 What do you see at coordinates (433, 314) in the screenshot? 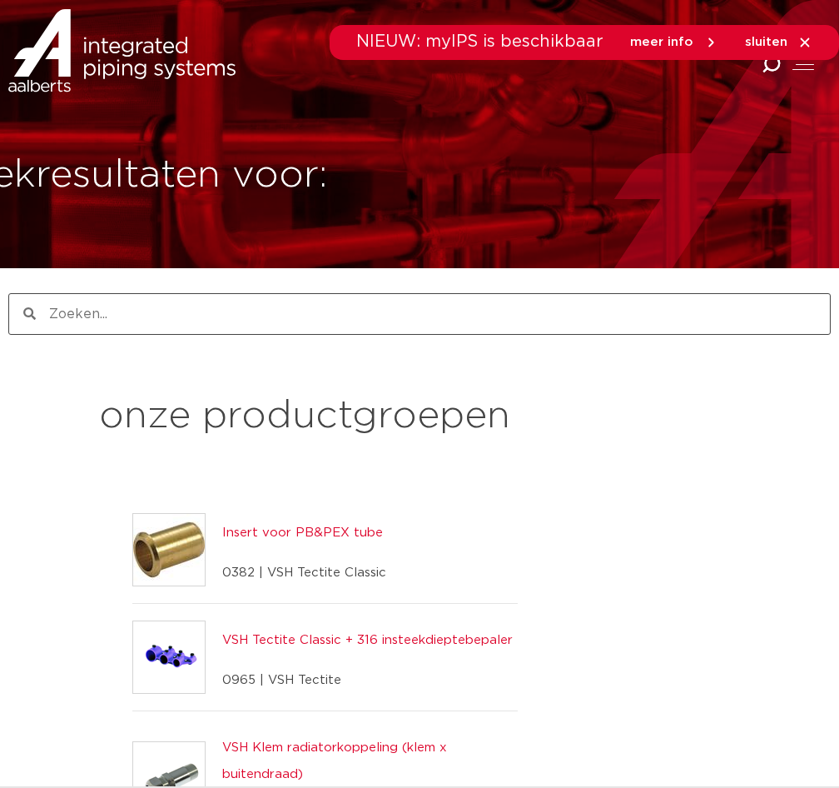
I see `input: Zoeken...` at bounding box center [433, 314].